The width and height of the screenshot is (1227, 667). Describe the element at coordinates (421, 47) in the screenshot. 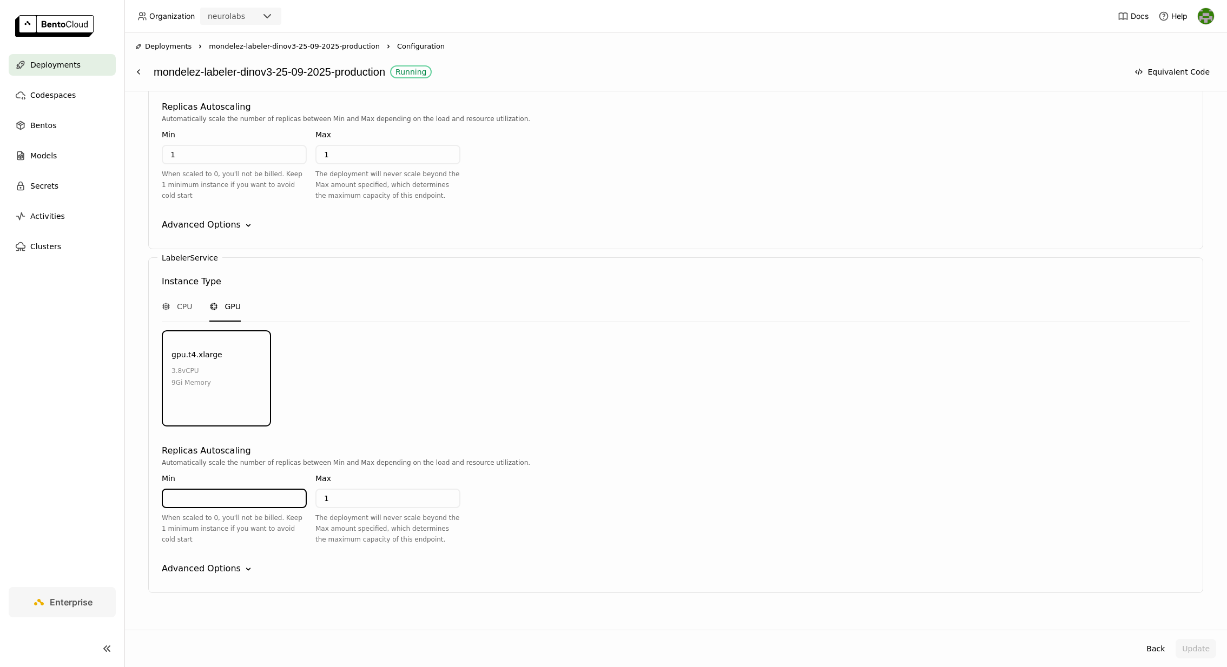

I see `div: Configuration` at that location.